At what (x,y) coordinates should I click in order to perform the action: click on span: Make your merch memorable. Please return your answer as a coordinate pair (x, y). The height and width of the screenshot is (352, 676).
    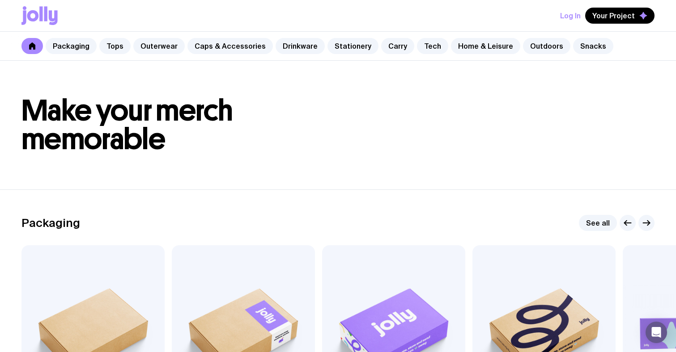
    Looking at the image, I should click on (127, 125).